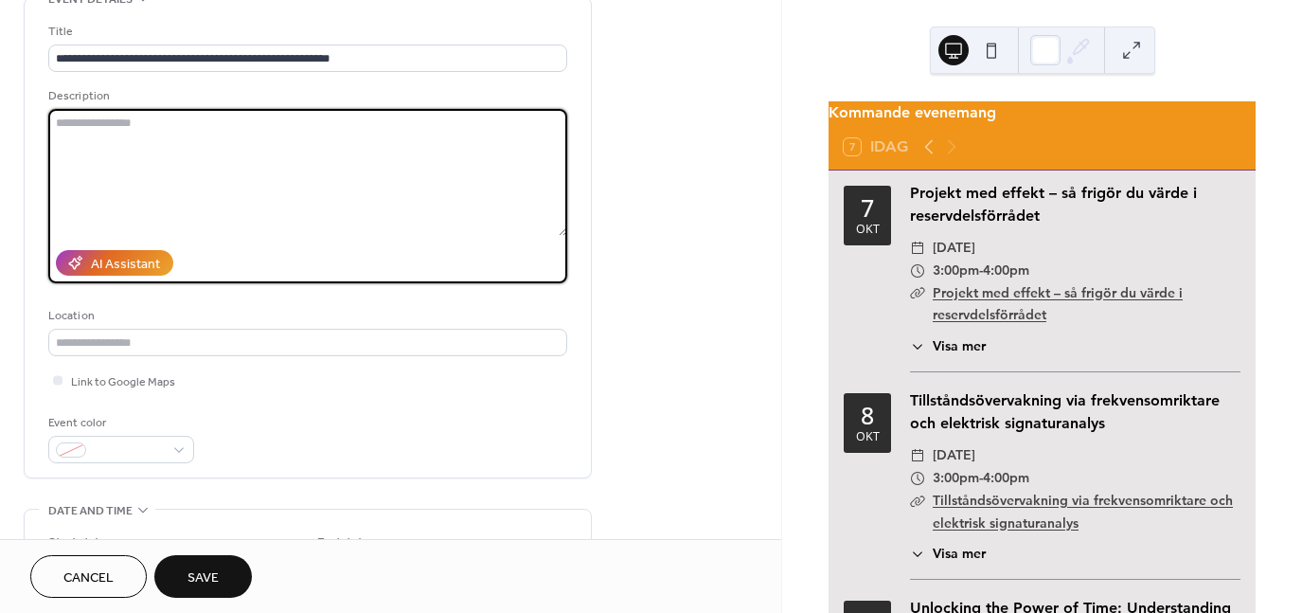 The width and height of the screenshot is (1302, 613). What do you see at coordinates (88, 578) in the screenshot?
I see `span: Cancel` at bounding box center [88, 578].